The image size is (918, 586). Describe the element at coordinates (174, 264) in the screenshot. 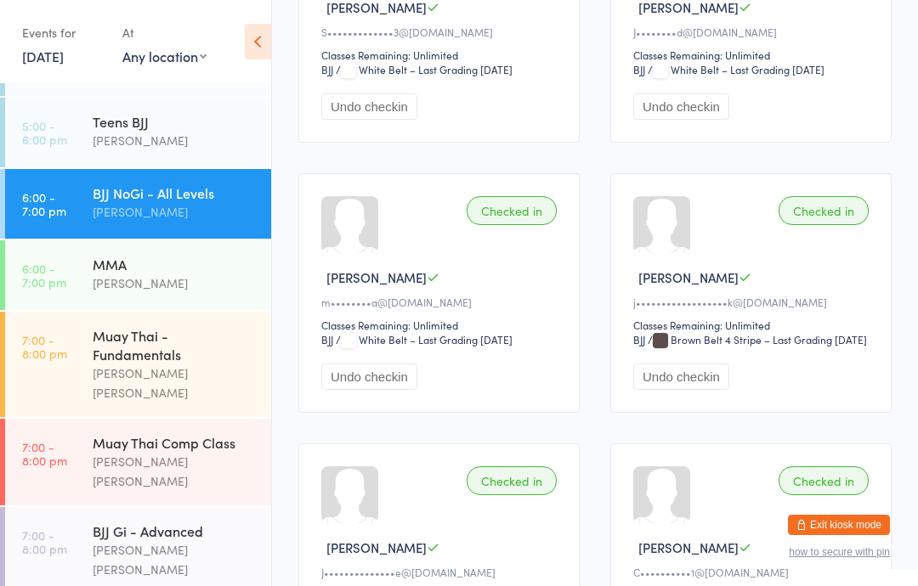

I see `div: MMA` at that location.